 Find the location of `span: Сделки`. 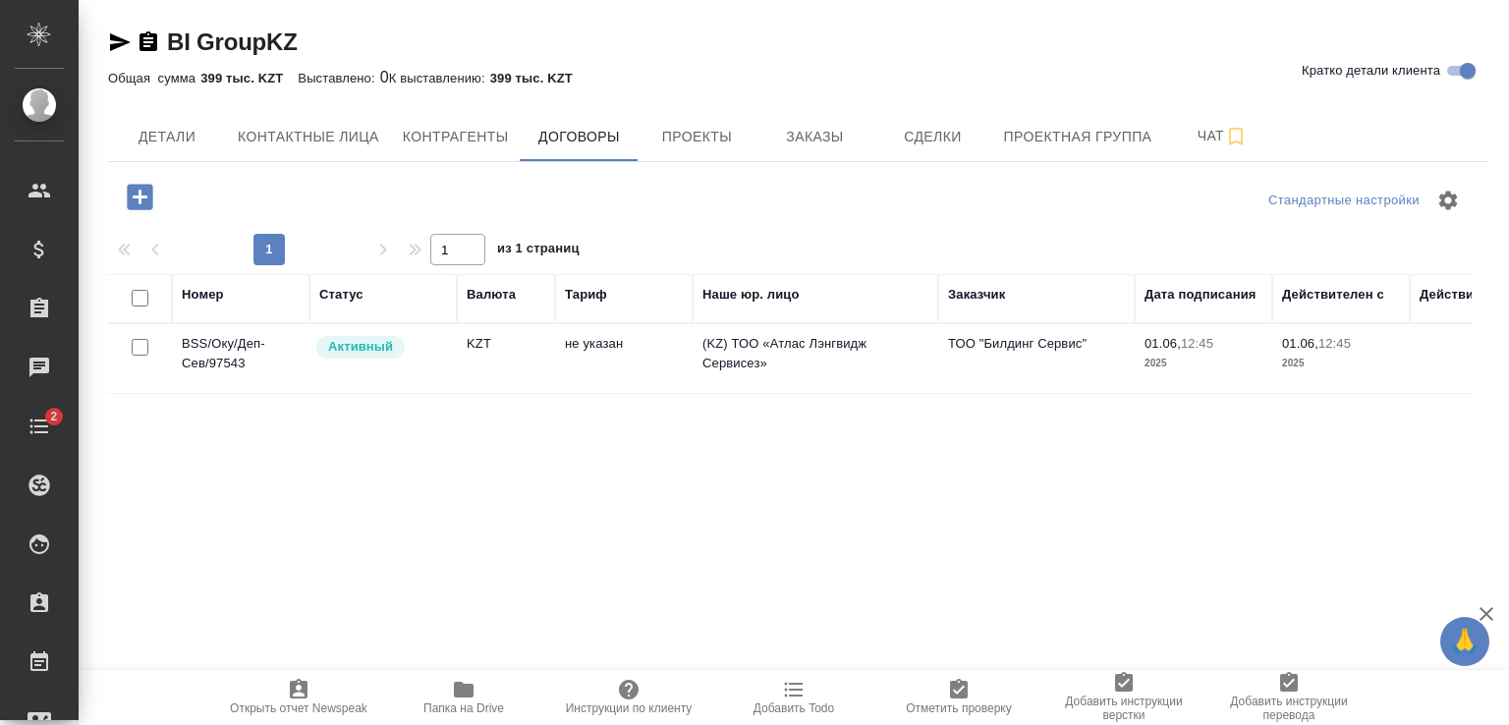

span: Сделки is located at coordinates (932, 137).